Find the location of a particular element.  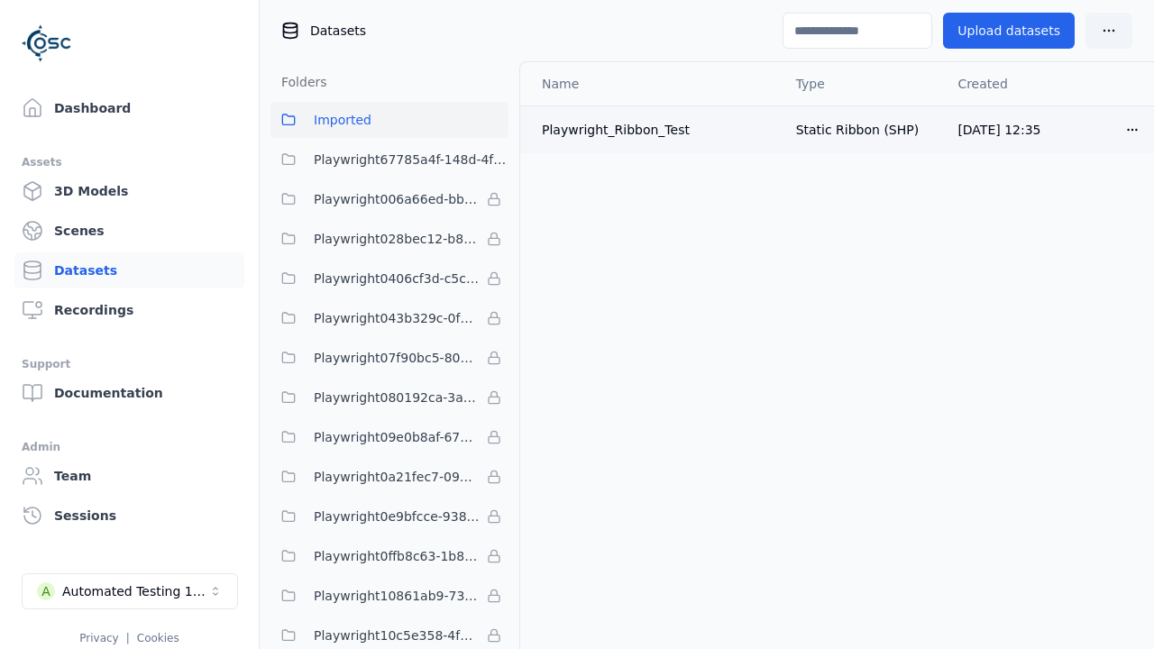

span: Playwright67785a4f-148d-4fca-8377-30898b20f4a2 is located at coordinates (411, 160).